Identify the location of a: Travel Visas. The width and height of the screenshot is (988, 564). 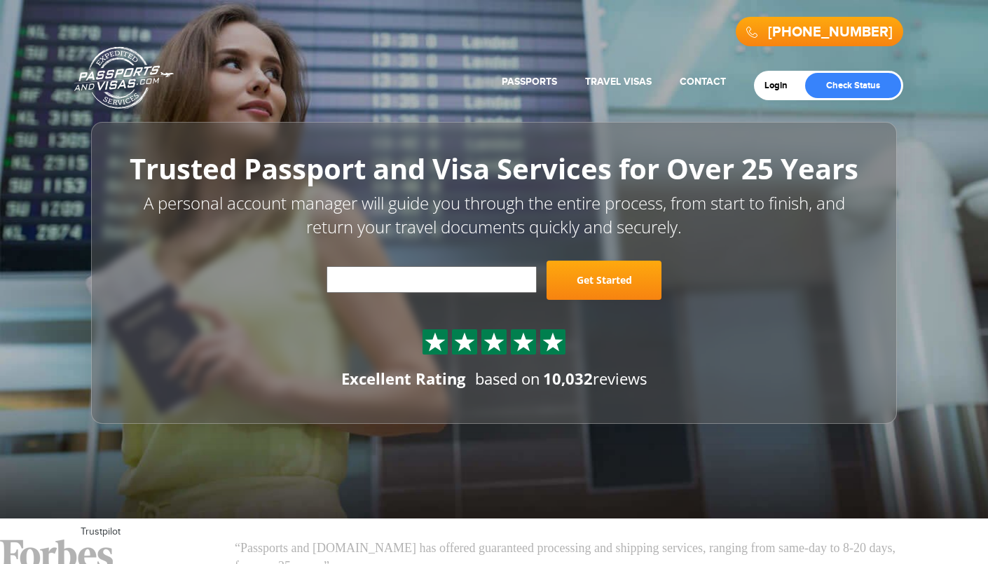
(618, 81).